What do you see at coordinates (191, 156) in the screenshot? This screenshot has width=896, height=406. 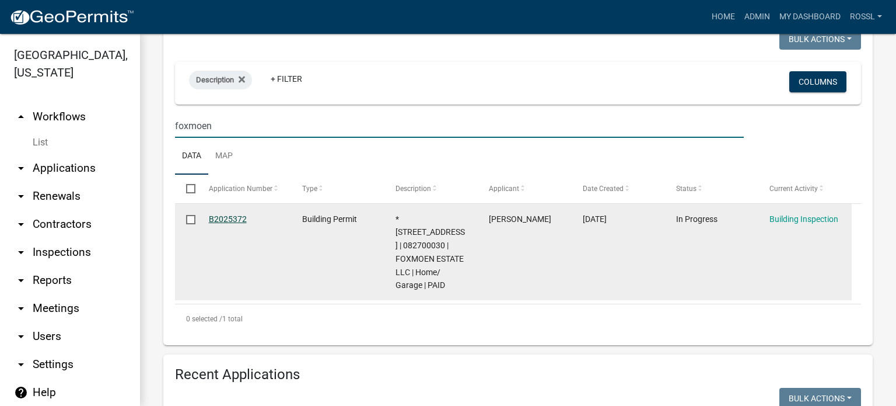 I see `a: Data` at bounding box center [191, 156].